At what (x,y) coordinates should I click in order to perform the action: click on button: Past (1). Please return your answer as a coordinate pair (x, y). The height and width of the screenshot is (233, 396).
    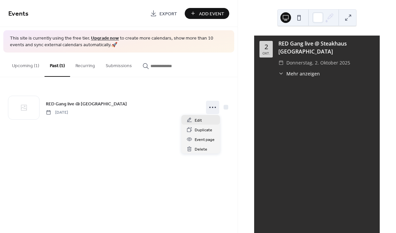
    Looking at the image, I should click on (57, 64).